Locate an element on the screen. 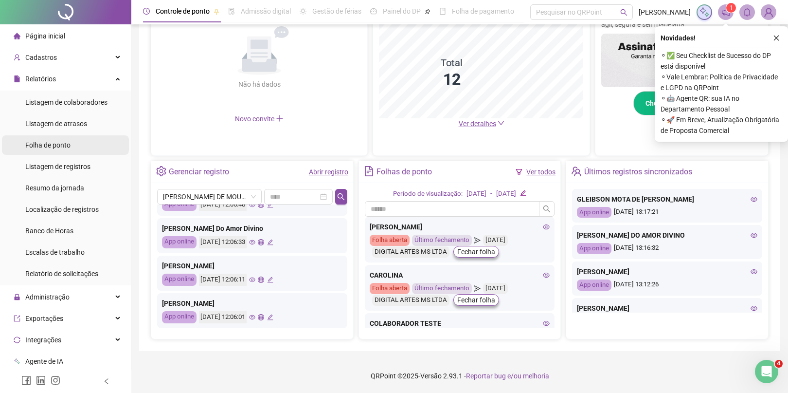  span: Controle de ponto is located at coordinates (182, 11).